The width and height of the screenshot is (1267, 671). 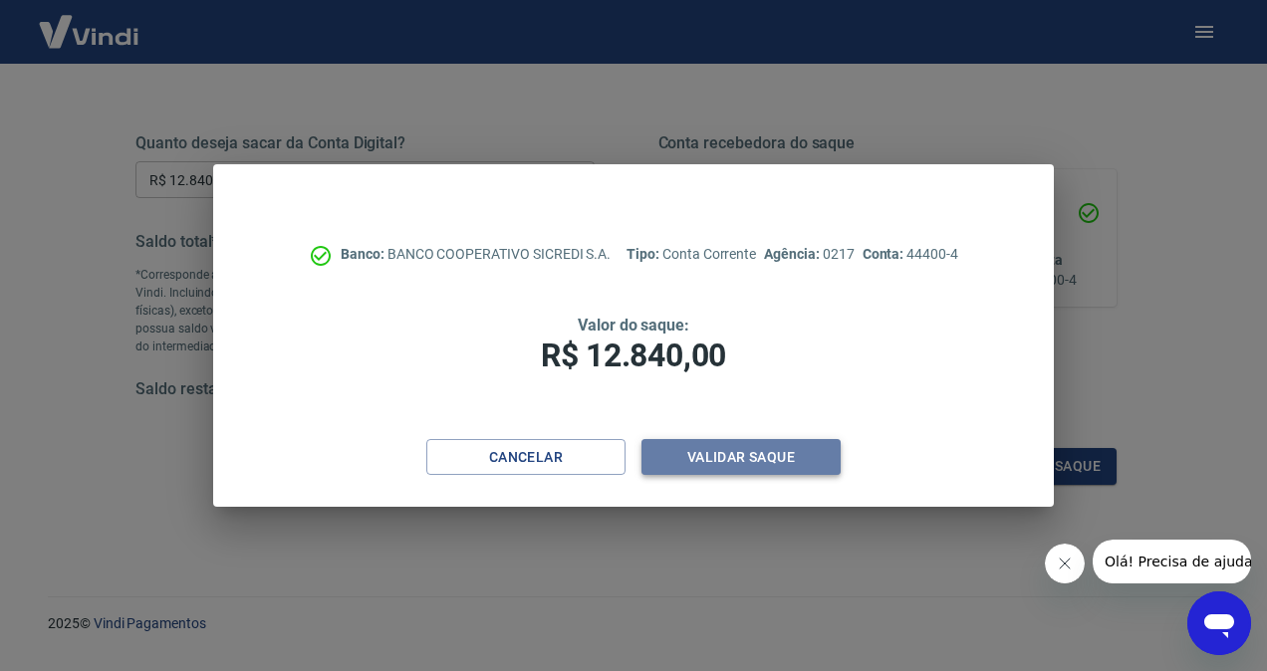 What do you see at coordinates (526, 457) in the screenshot?
I see `button: Cancelar` at bounding box center [526, 457].